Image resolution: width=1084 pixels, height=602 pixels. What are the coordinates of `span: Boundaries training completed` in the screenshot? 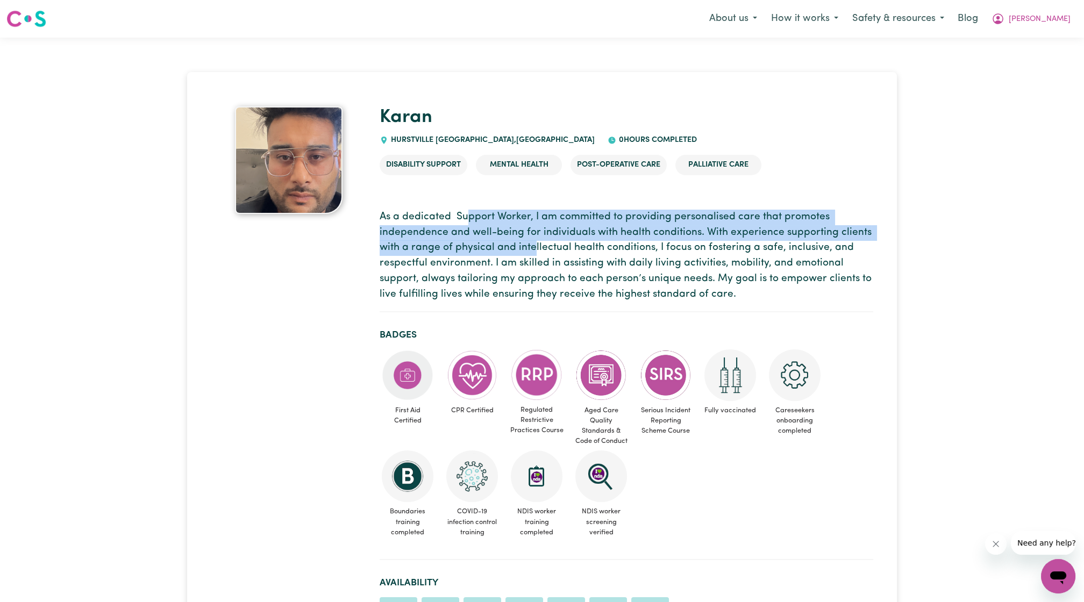 It's located at (408, 522).